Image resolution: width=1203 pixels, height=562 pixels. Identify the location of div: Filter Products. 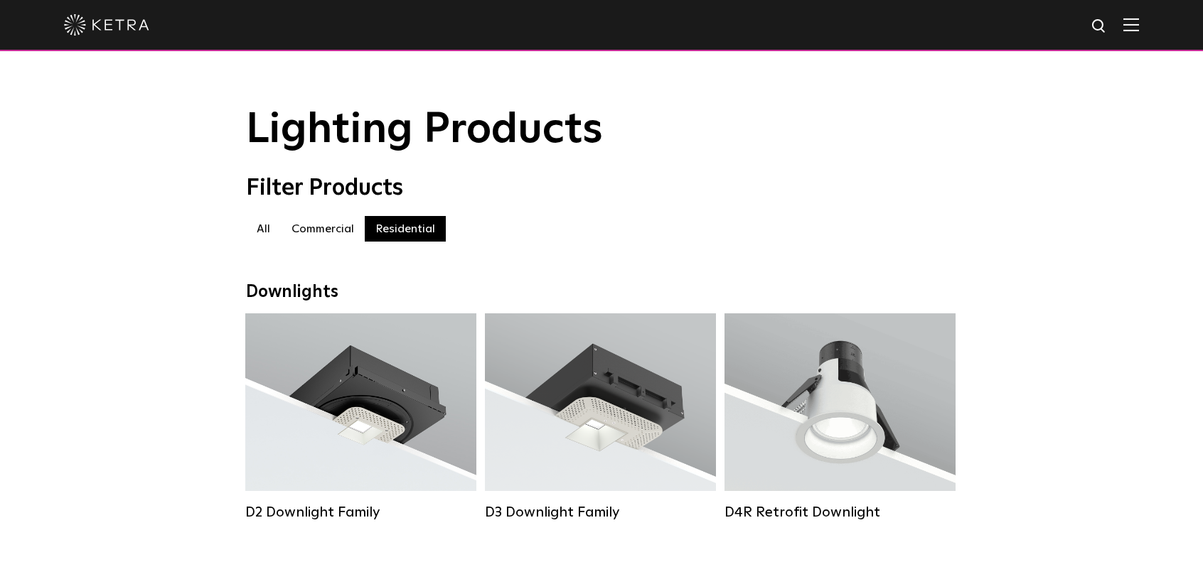
(601, 188).